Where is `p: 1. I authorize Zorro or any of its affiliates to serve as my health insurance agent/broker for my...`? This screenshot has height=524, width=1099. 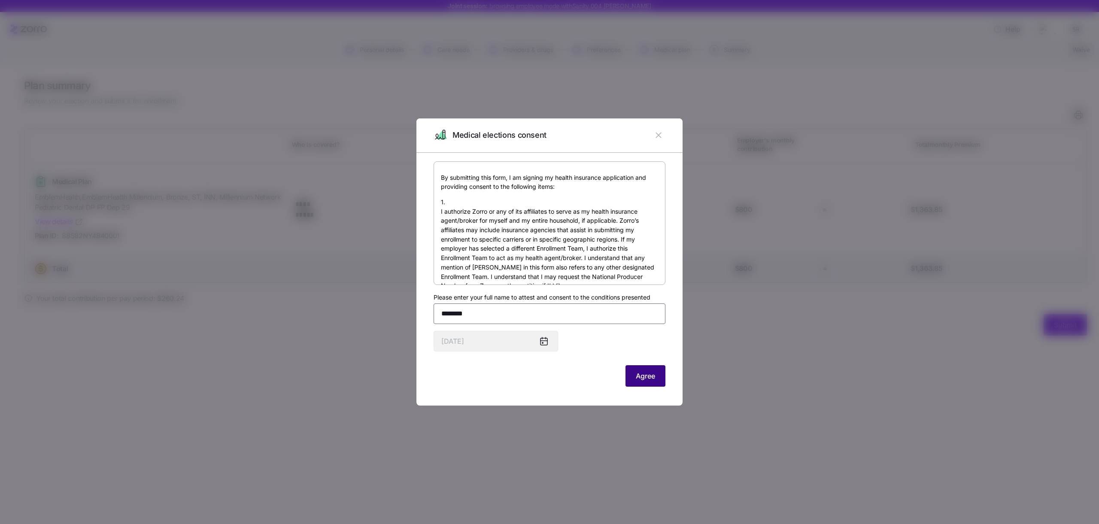
p: 1. I authorize Zorro or any of its affiliates to serve as my health insurance agent/broker for my... is located at coordinates (550, 244).